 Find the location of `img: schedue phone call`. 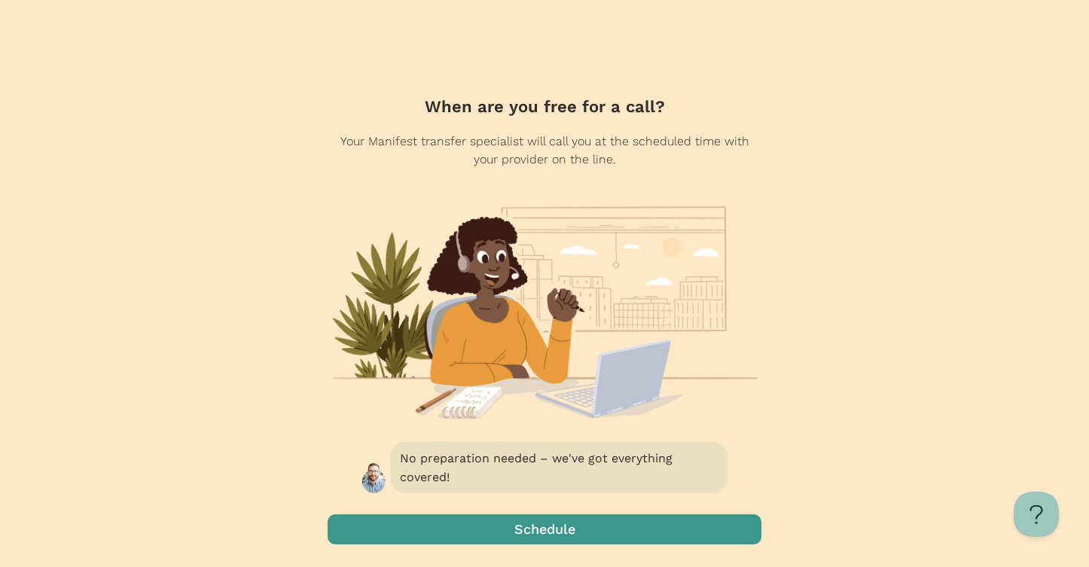

img: schedue phone call is located at coordinates (545, 312).